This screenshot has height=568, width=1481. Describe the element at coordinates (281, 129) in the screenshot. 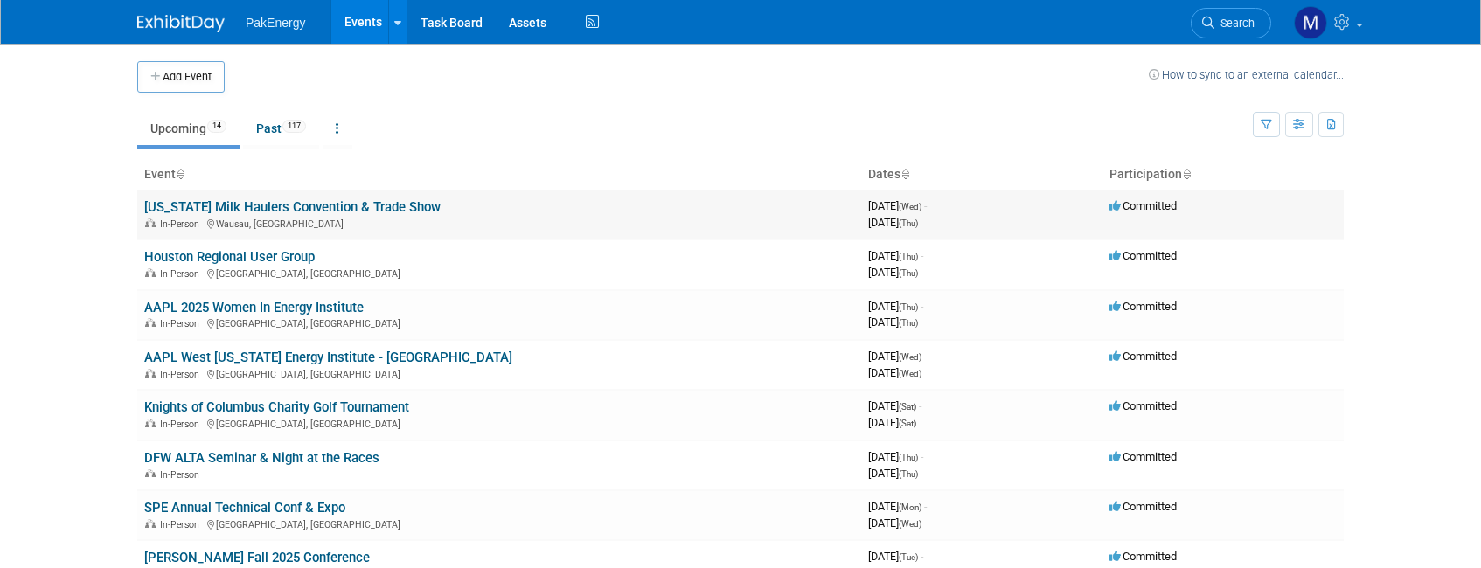

I see `a: Past117` at that location.